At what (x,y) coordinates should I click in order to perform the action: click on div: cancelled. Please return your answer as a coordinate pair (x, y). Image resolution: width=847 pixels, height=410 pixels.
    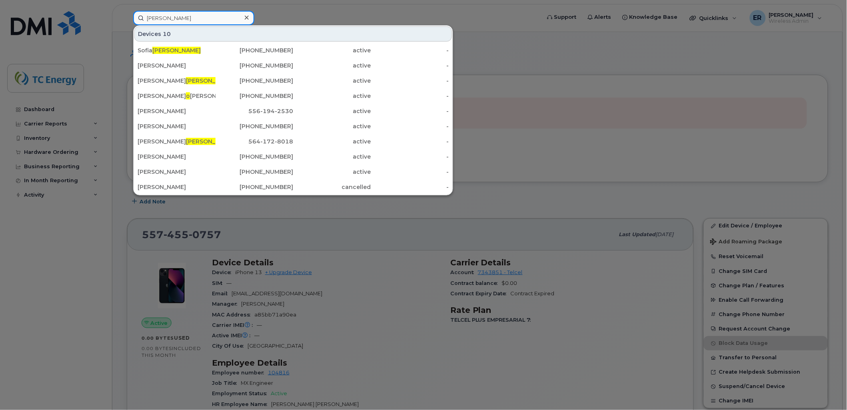
    Looking at the image, I should click on (332, 187).